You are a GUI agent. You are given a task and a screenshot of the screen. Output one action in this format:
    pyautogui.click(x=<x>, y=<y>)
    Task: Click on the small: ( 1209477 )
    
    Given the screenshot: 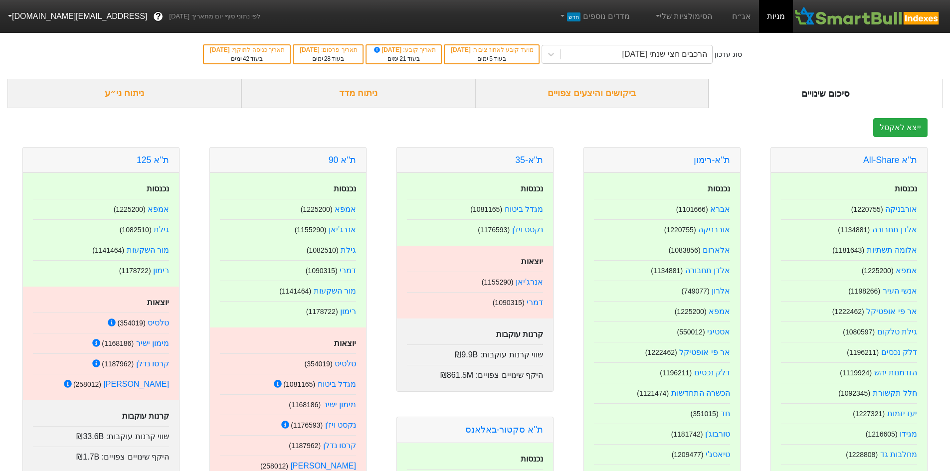 What is the action you would take?
    pyautogui.click(x=687, y=455)
    